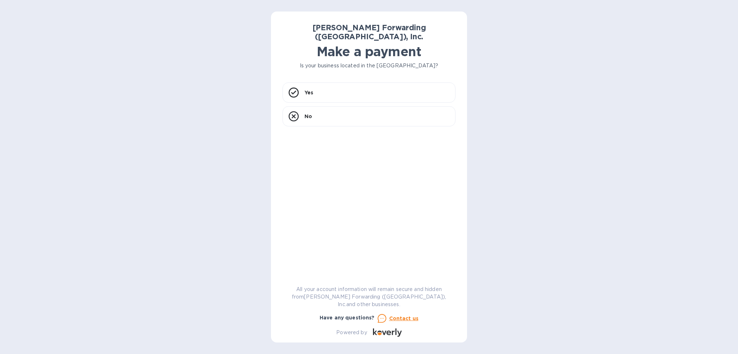 This screenshot has height=354, width=738. Describe the element at coordinates (309, 93) in the screenshot. I see `p: Yes` at that location.